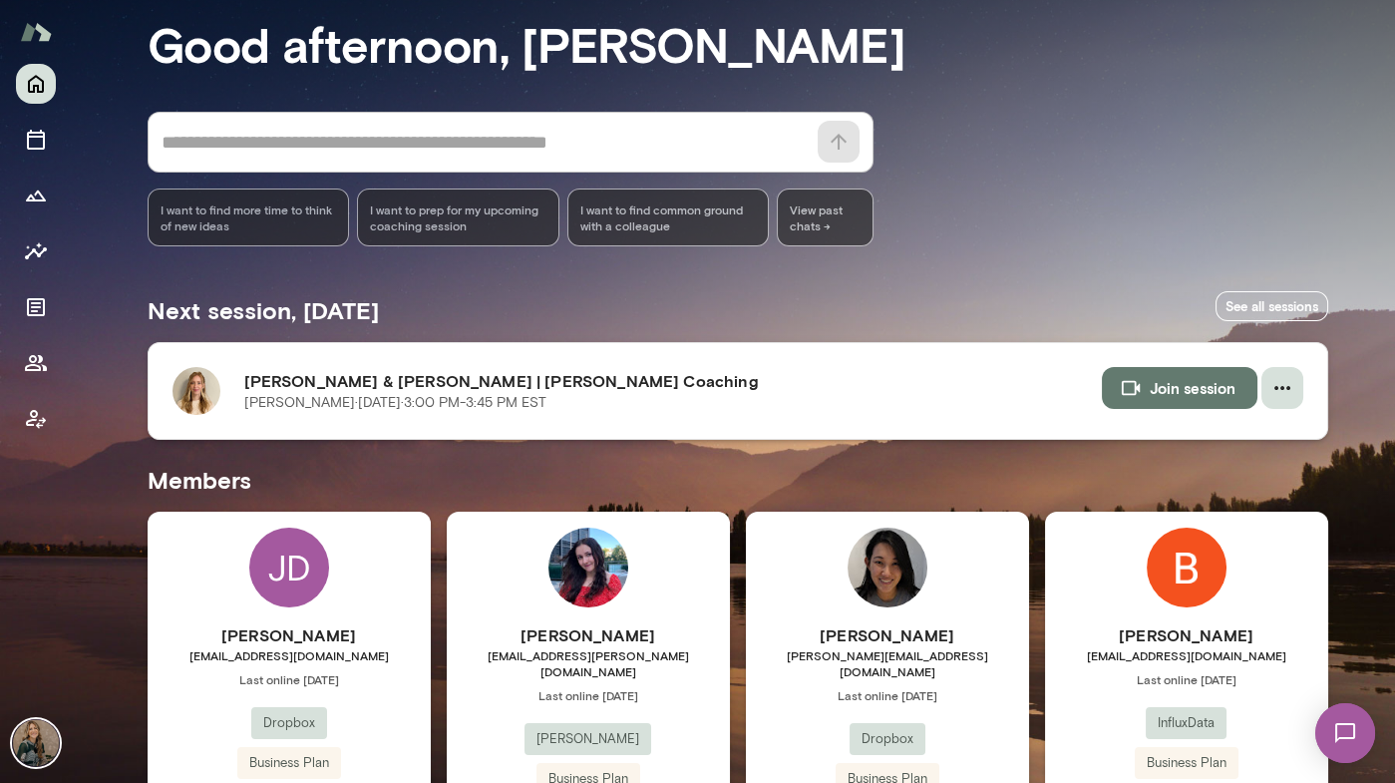 This screenshot has width=1395, height=783. I want to click on div: I want to find more time to think of new ideas, so click(248, 217).